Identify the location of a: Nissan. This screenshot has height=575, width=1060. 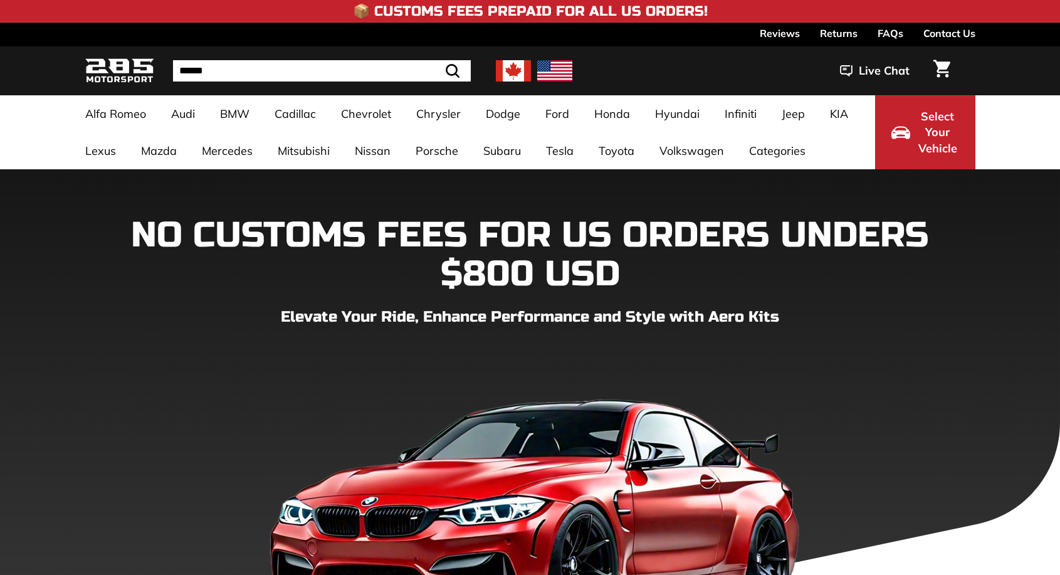
(372, 150).